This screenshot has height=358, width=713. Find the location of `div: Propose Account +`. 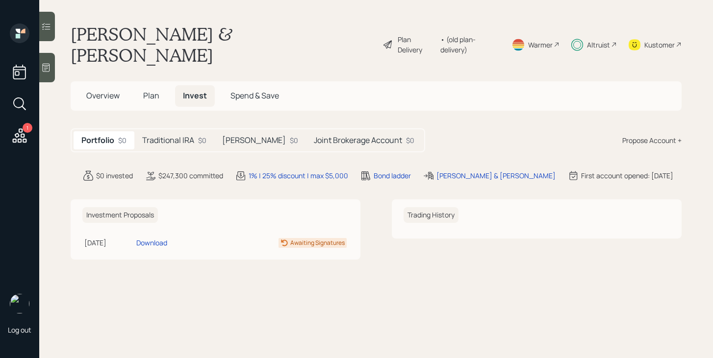

div: Propose Account + is located at coordinates (652, 140).